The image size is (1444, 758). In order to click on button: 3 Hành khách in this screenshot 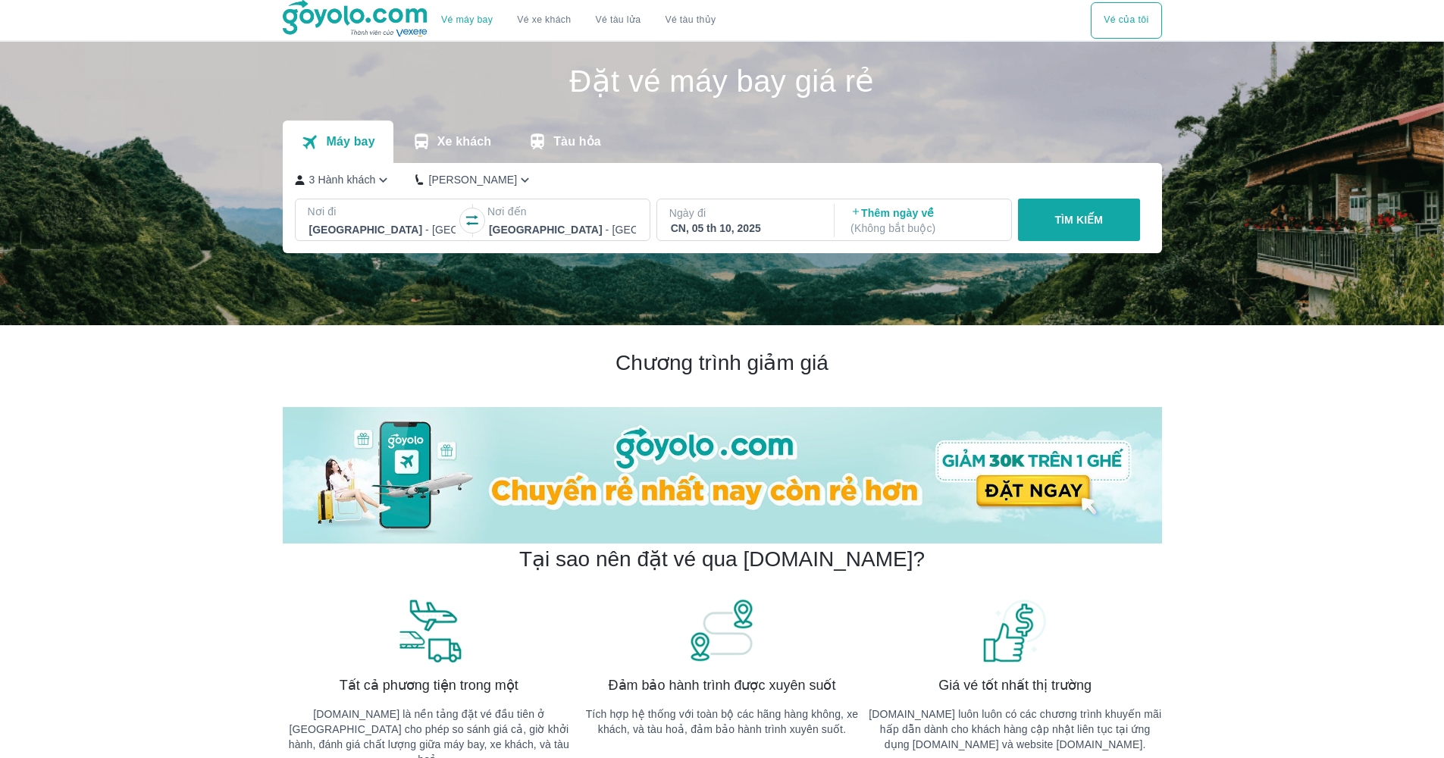, I will do `click(343, 180)`.